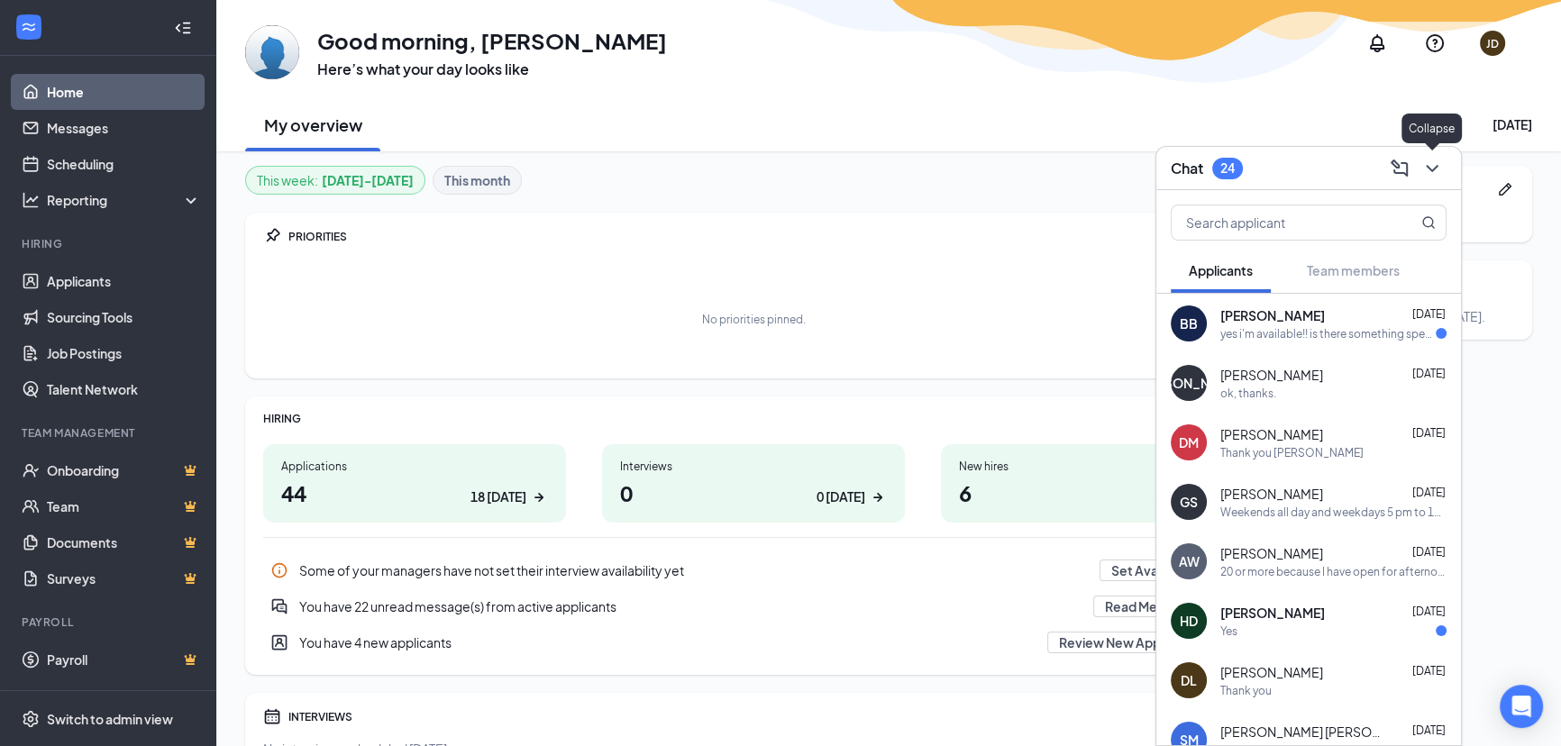  Describe the element at coordinates (753, 607) in the screenshot. I see `a: DoubleChatActiveYou have 22 unread message(s) from active applicantsRead MessagesPin` at that location.